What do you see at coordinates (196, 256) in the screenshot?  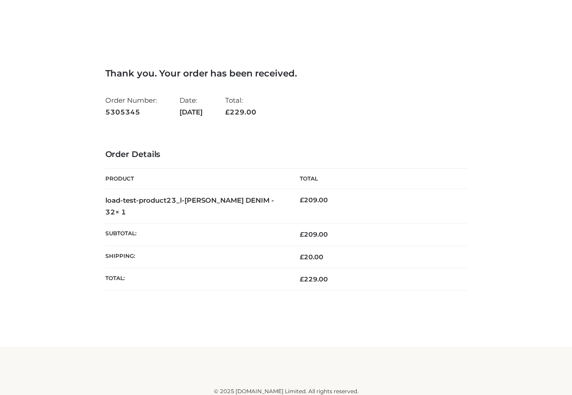 I see `th: Shipping:` at bounding box center [196, 256].